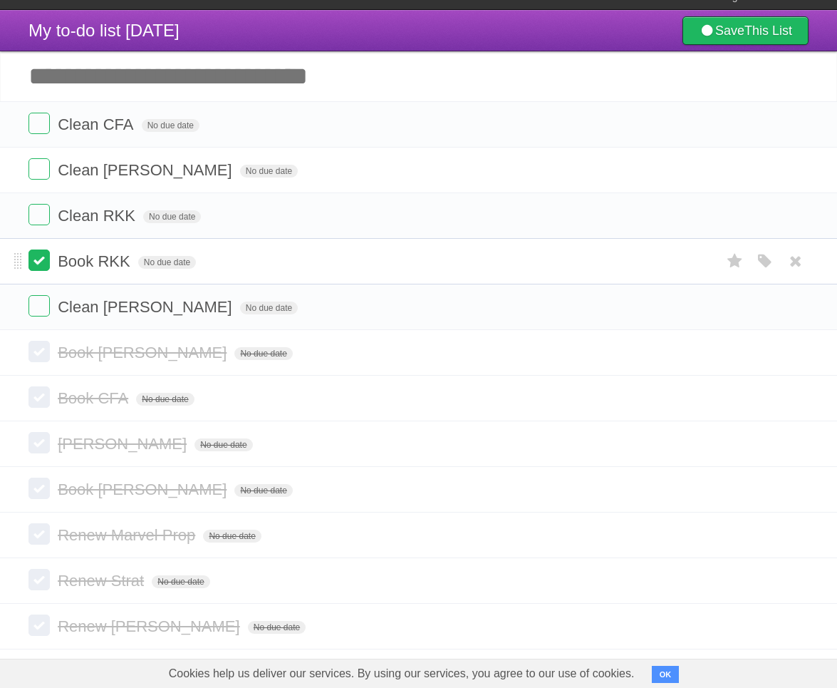 Image resolution: width=837 pixels, height=688 pixels. What do you see at coordinates (768, 31) in the screenshot?
I see `b: This List` at bounding box center [768, 31].